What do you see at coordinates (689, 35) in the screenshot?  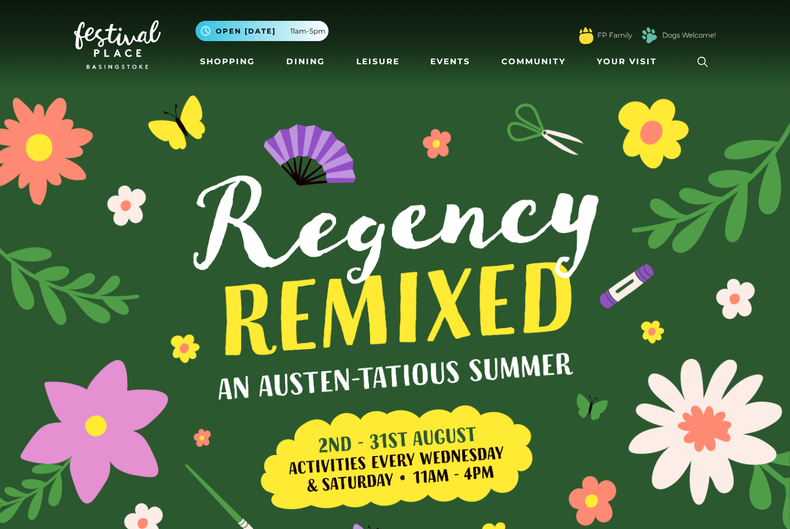 I see `a: Dogs Welcome!` at bounding box center [689, 35].